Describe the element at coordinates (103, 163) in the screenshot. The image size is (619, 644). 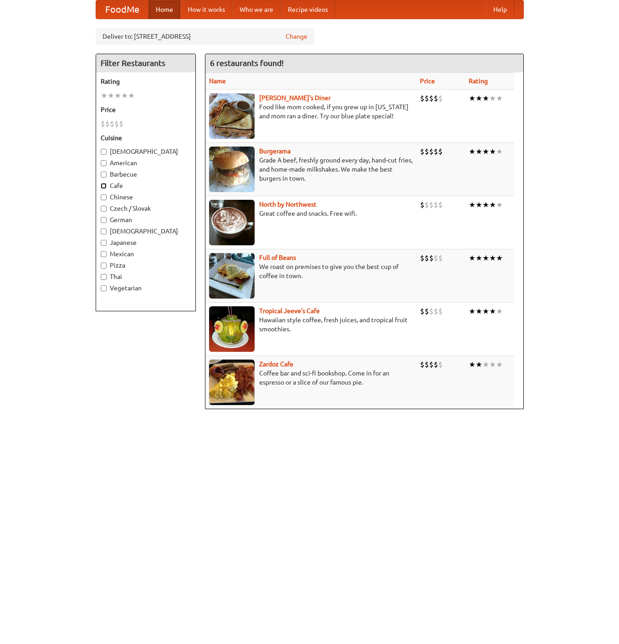
I see `input: American` at that location.